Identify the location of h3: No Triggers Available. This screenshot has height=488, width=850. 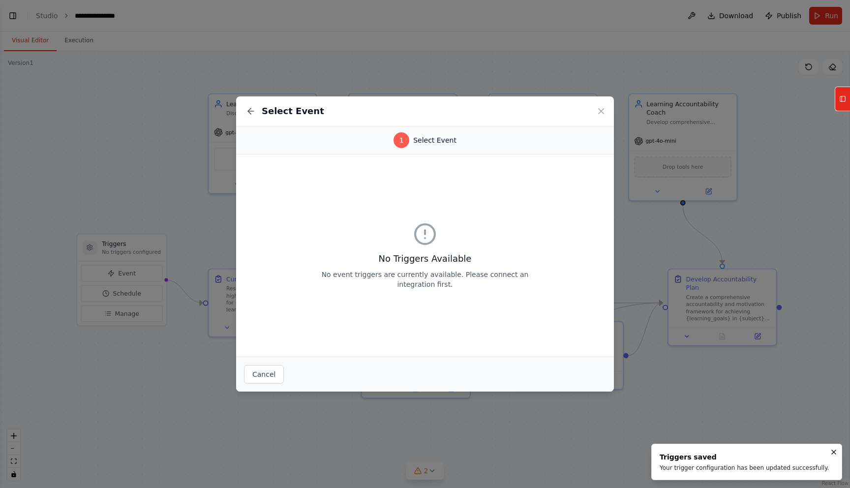
(425, 259).